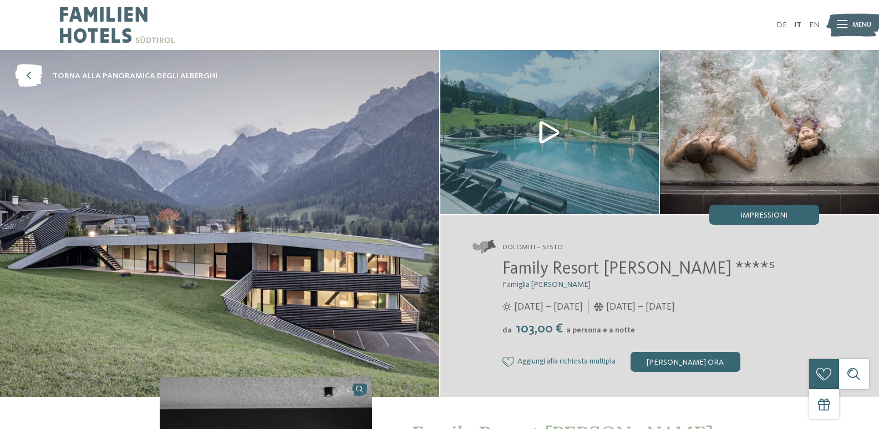  I want to click on span: Impressioni, so click(764, 215).